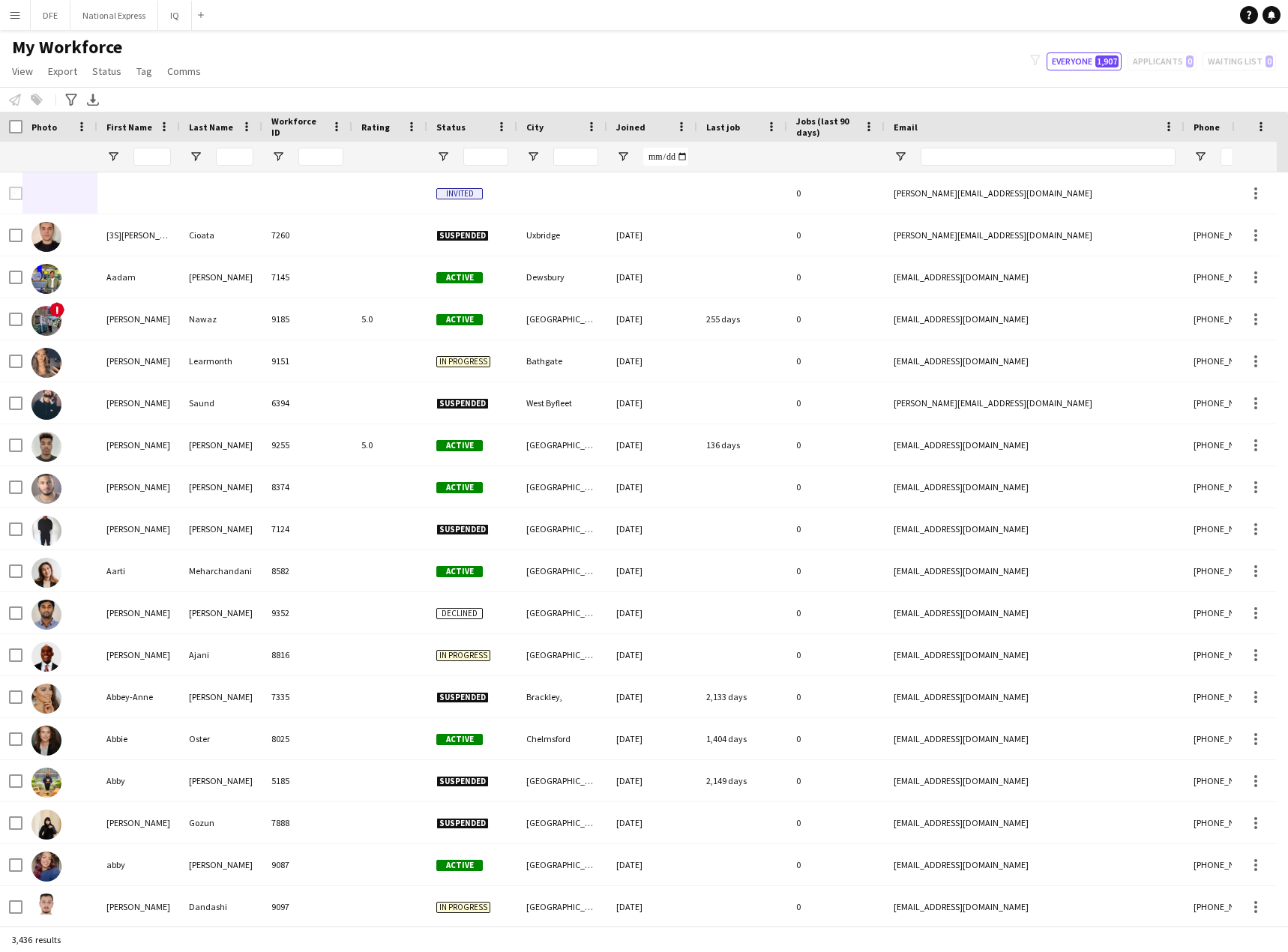  I want to click on div: Aadam, so click(139, 277).